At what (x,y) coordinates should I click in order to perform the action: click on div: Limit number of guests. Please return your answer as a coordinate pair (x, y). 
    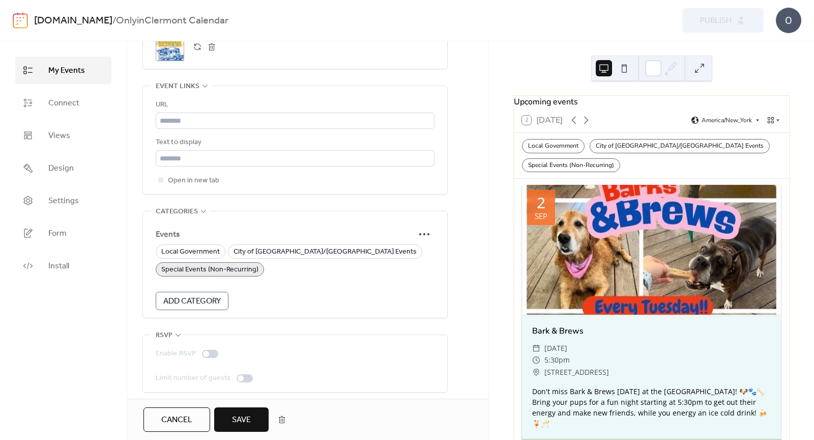
    Looking at the image, I should click on (193, 378).